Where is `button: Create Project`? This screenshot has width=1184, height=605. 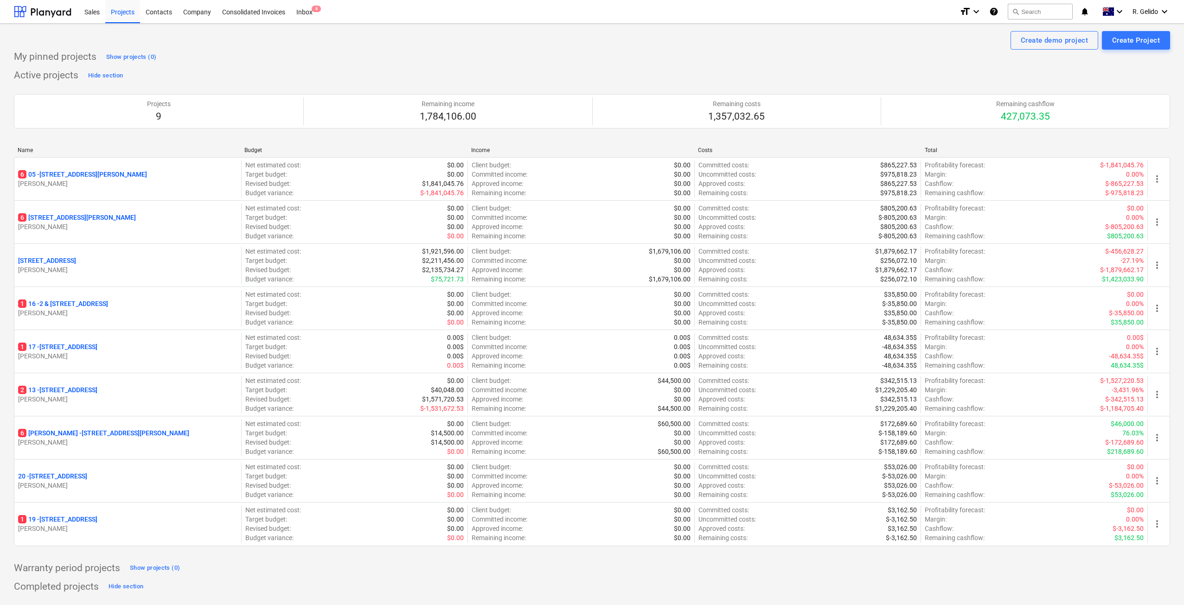 button: Create Project is located at coordinates (1136, 40).